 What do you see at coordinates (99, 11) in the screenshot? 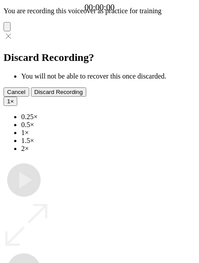
I see `p: You are recording this voiceover as practice for training` at bounding box center [99, 11].